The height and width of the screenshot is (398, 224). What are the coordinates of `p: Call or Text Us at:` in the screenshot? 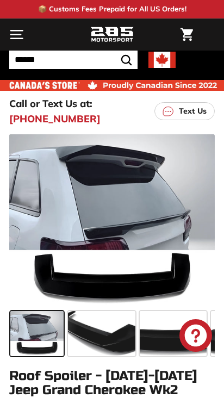 It's located at (51, 103).